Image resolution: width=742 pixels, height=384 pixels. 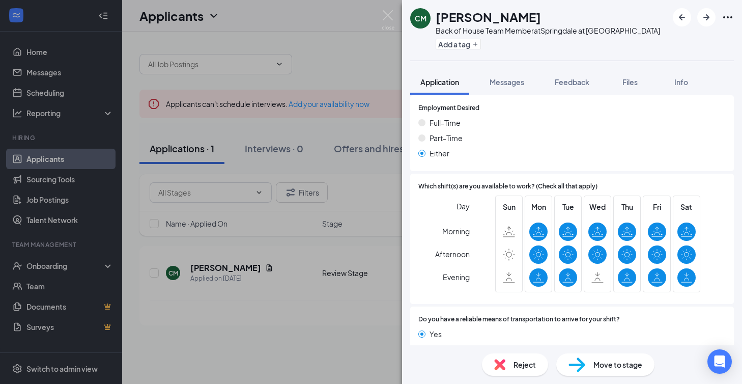 I want to click on span: Fri, so click(x=657, y=207).